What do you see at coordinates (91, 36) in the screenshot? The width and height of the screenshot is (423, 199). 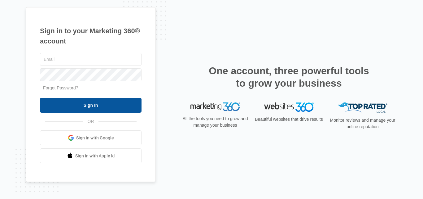 I see `h1: Sign in to your Marketing 360® account` at bounding box center [91, 36].